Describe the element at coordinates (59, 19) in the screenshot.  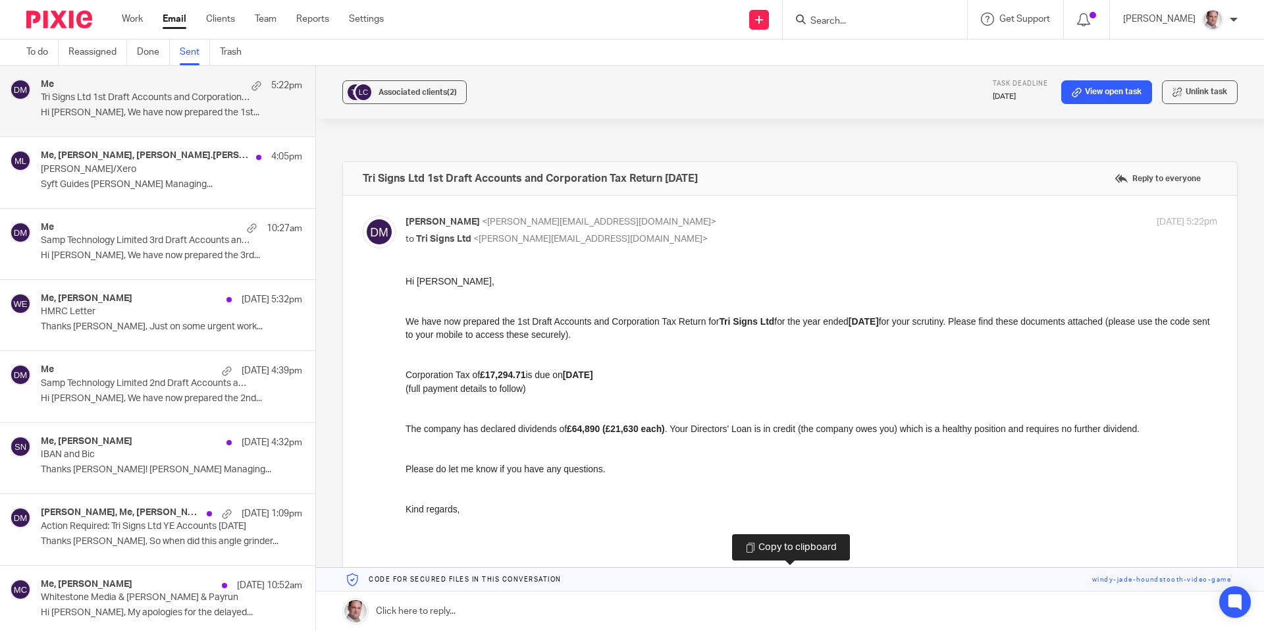
I see `img: Pixie` at that location.